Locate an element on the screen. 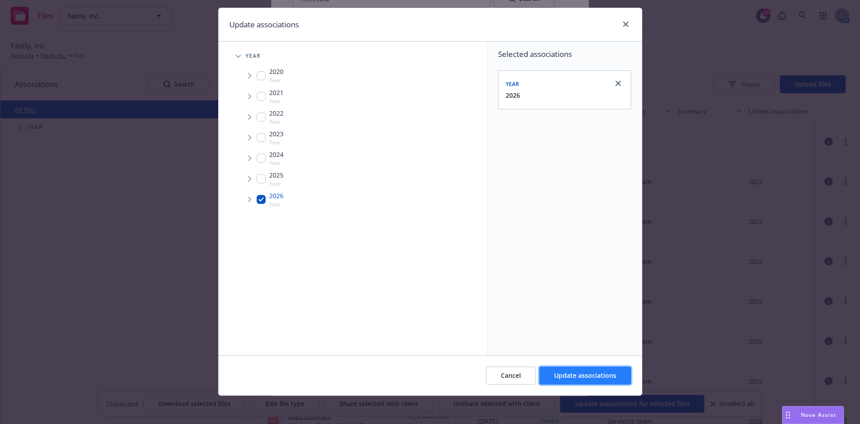 The height and width of the screenshot is (424, 860). button: Nova Assist is located at coordinates (813, 415).